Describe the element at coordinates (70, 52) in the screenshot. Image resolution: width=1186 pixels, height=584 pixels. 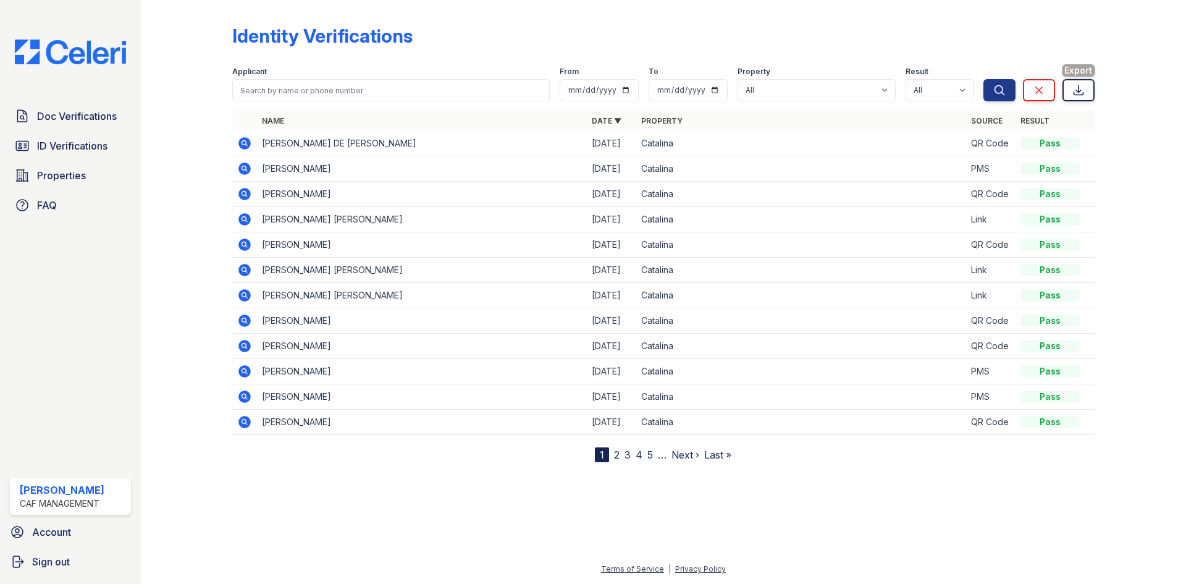
I see `img: CE_Logo_Blue-a8612792a0a2168367f1c8372b55b34899dd931a85d93a1a3d3e32e68fde9ad4.png` at that location.